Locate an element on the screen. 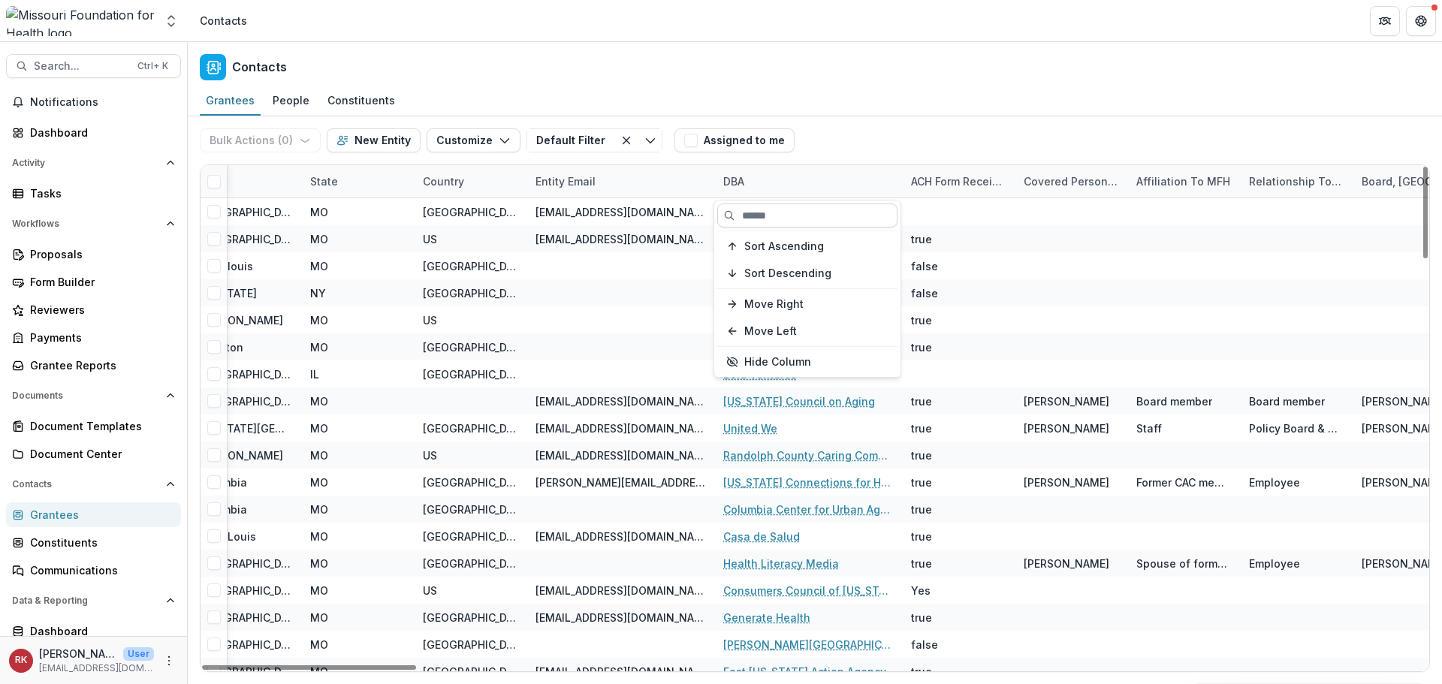  div: Former CAC member (2021) is located at coordinates (1184, 482).